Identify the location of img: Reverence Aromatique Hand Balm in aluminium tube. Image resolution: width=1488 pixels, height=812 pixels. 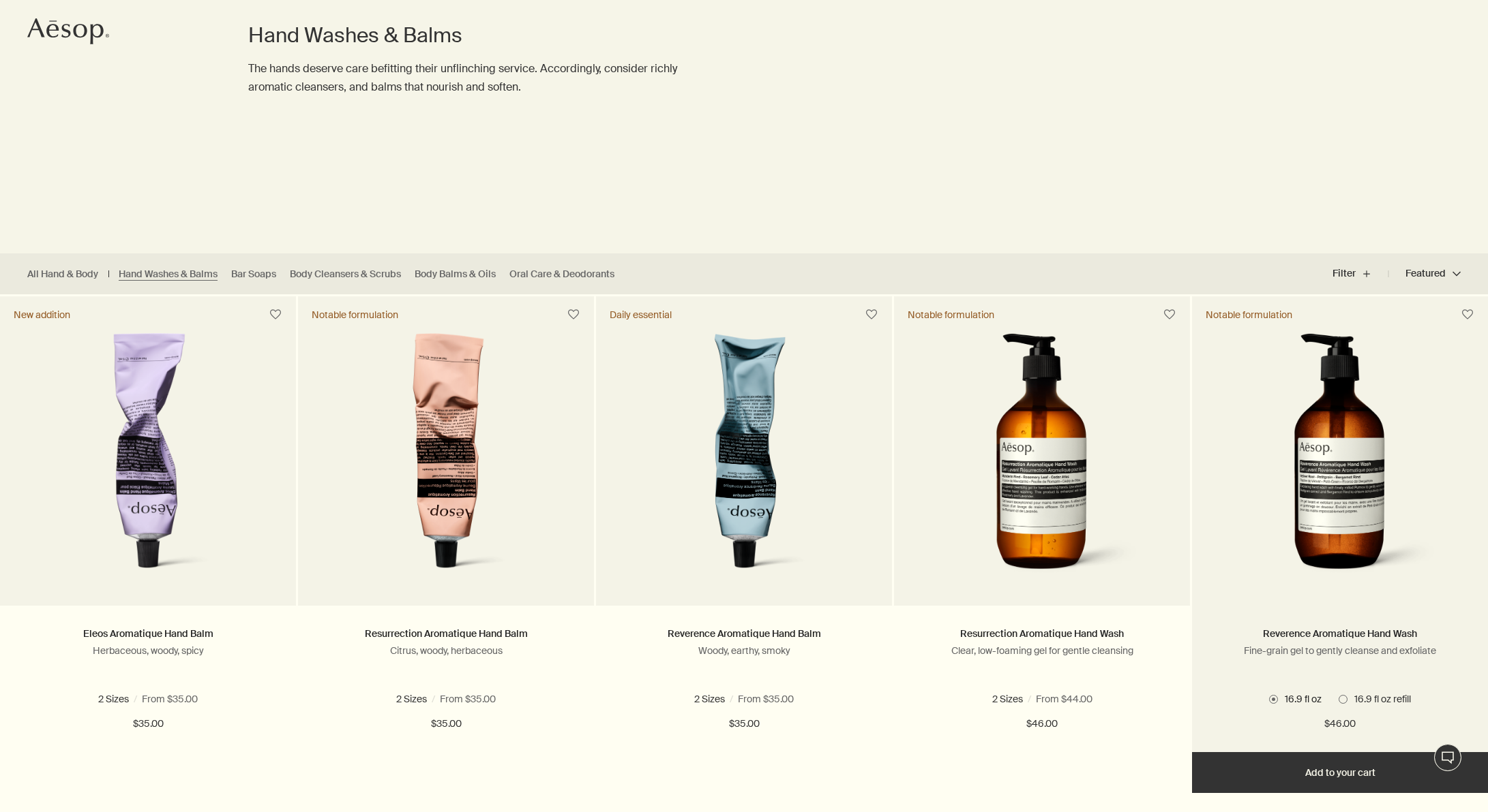
(744, 460).